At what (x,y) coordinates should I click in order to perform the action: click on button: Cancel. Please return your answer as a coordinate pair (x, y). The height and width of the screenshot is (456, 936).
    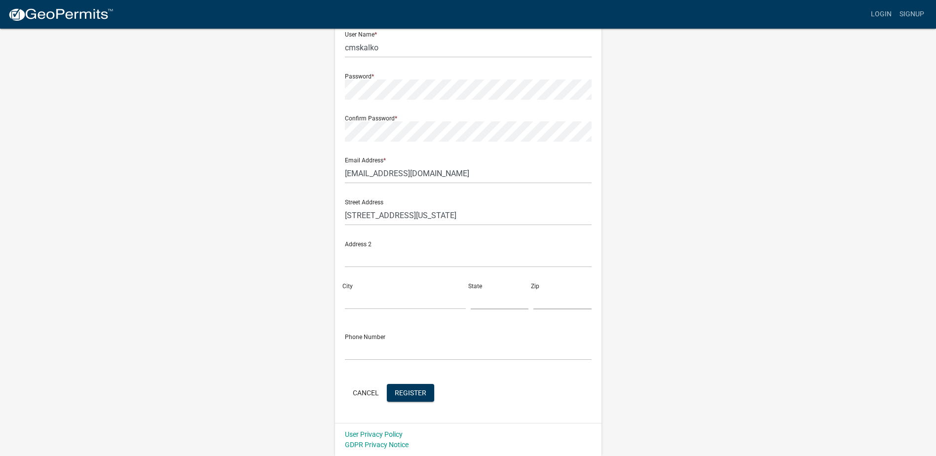
    Looking at the image, I should click on (365, 393).